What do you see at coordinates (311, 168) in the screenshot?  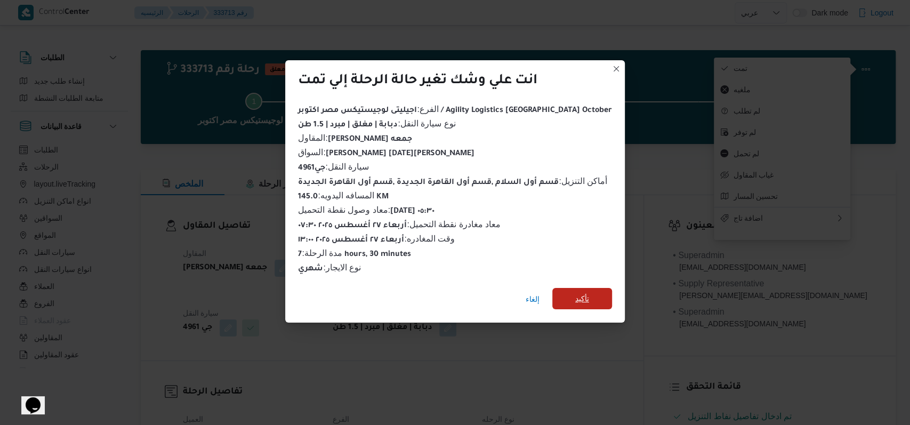 I see `b: جي4961` at bounding box center [311, 168].